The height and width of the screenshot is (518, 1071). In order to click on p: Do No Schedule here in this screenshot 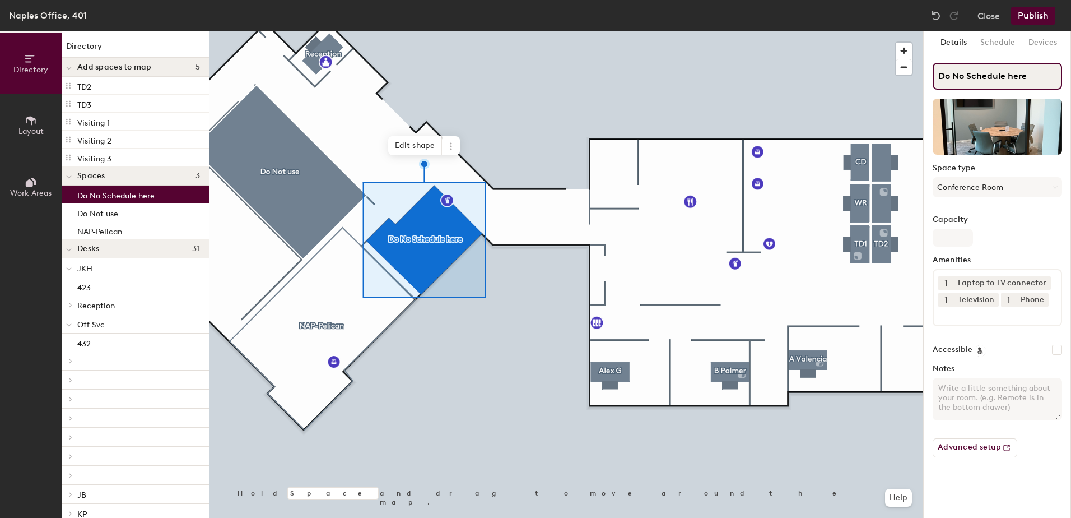, I will do `click(116, 194)`.